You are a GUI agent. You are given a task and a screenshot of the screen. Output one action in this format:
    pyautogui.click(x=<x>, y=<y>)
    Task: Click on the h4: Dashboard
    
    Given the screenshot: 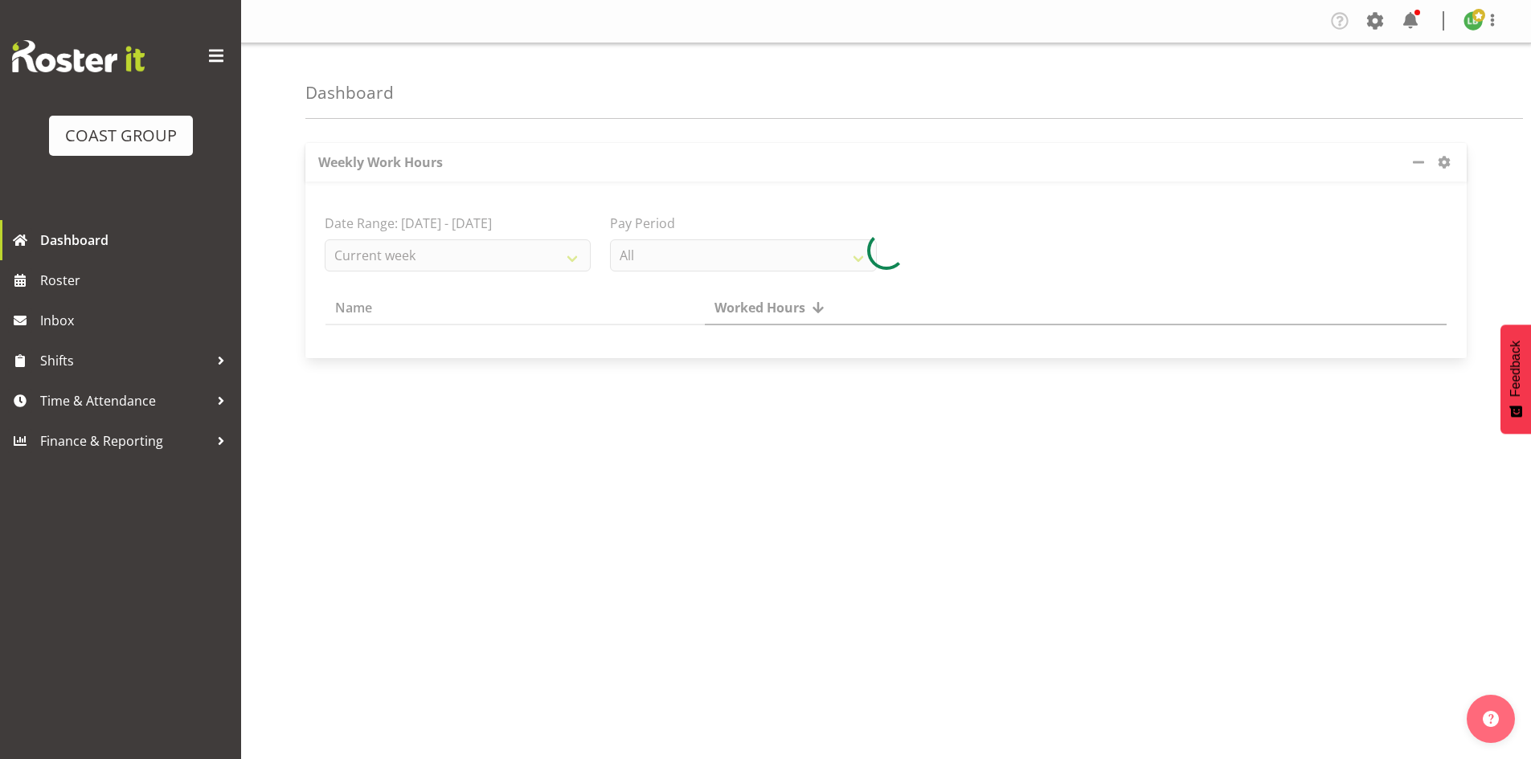 What is the action you would take?
    pyautogui.click(x=350, y=92)
    